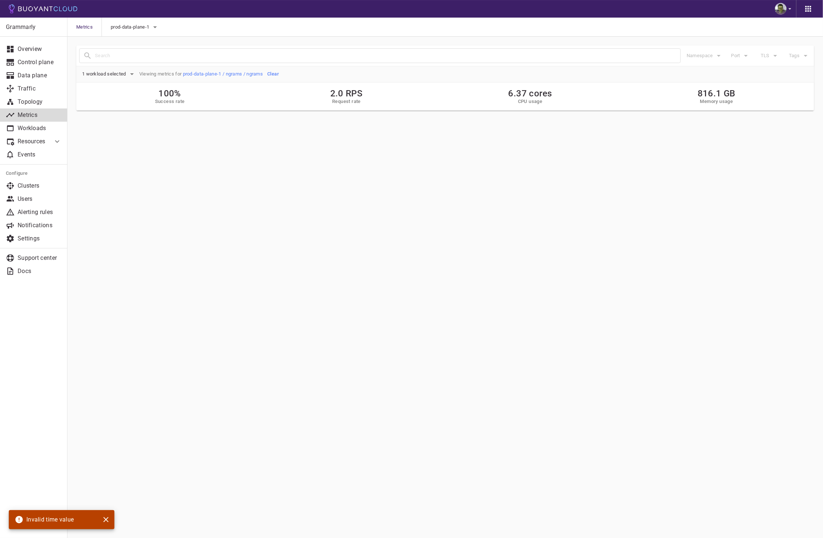 The image size is (823, 538). What do you see at coordinates (106, 520) in the screenshot?
I see `button: close` at bounding box center [106, 520].